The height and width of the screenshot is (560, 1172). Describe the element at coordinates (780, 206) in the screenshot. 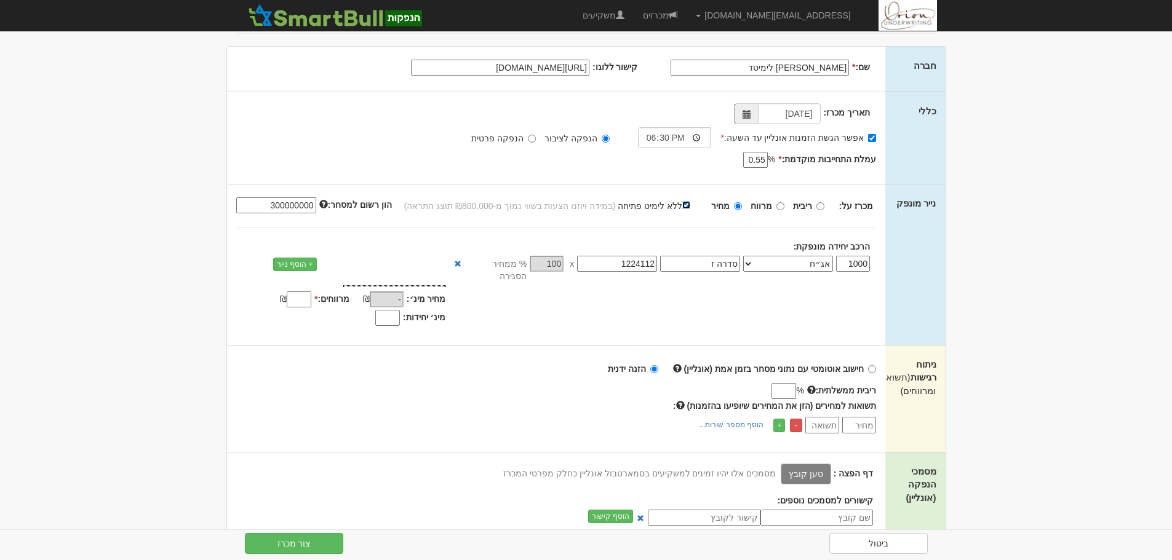

I see `input: מרווח` at that location.